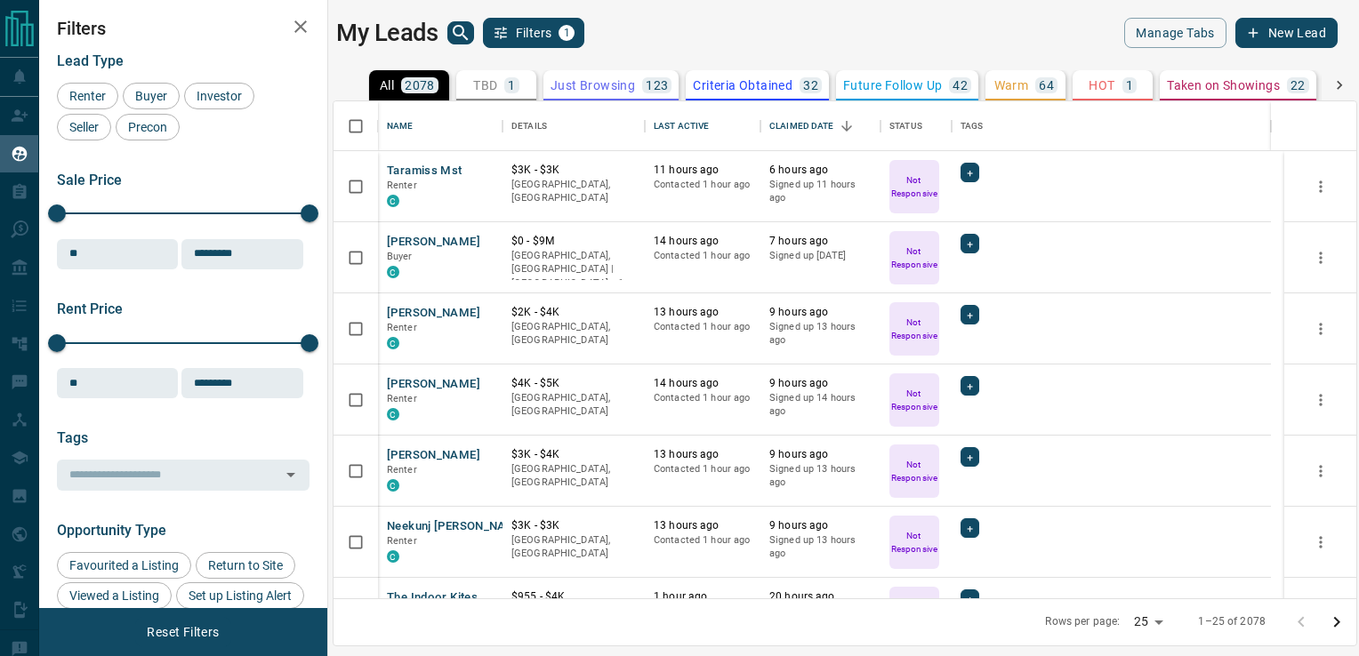 The height and width of the screenshot is (656, 1359). Describe the element at coordinates (432, 598) in the screenshot. I see `button: The Indoor Kites` at that location.